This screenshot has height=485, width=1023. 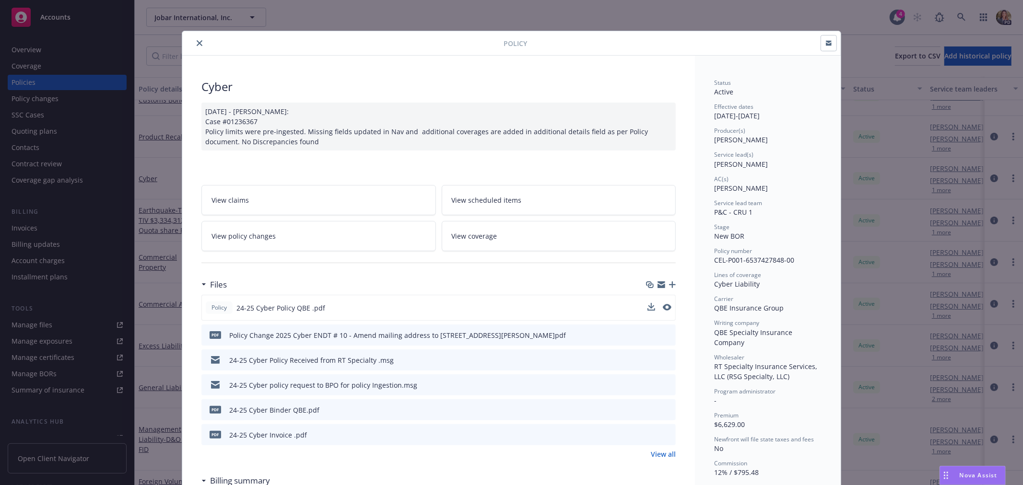 What do you see at coordinates (724, 299) in the screenshot?
I see `span: Carrier` at bounding box center [724, 299].